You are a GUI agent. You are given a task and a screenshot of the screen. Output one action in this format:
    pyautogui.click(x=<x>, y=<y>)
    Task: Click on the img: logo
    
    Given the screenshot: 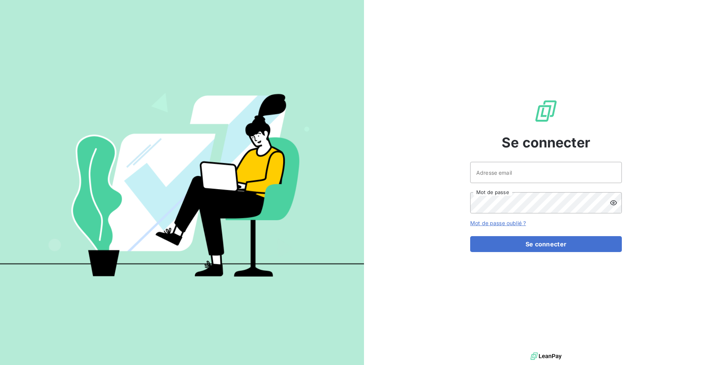 What is the action you would take?
    pyautogui.click(x=546, y=357)
    